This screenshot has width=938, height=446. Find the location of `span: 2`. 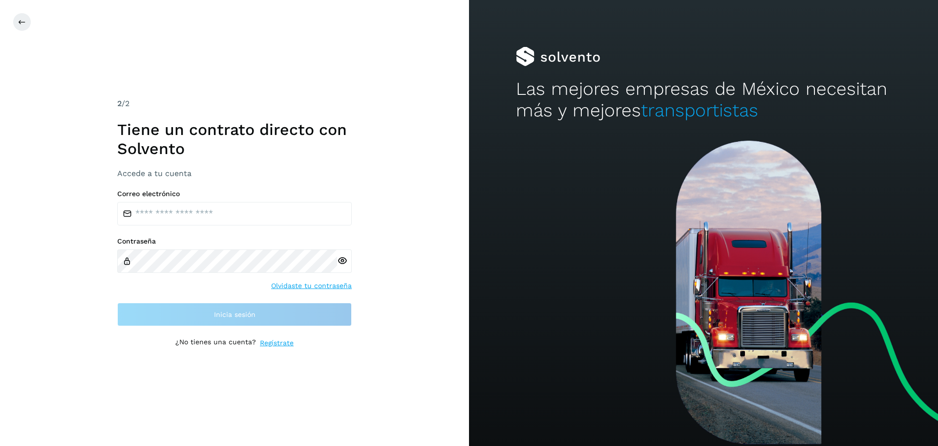

span: 2 is located at coordinates (119, 103).